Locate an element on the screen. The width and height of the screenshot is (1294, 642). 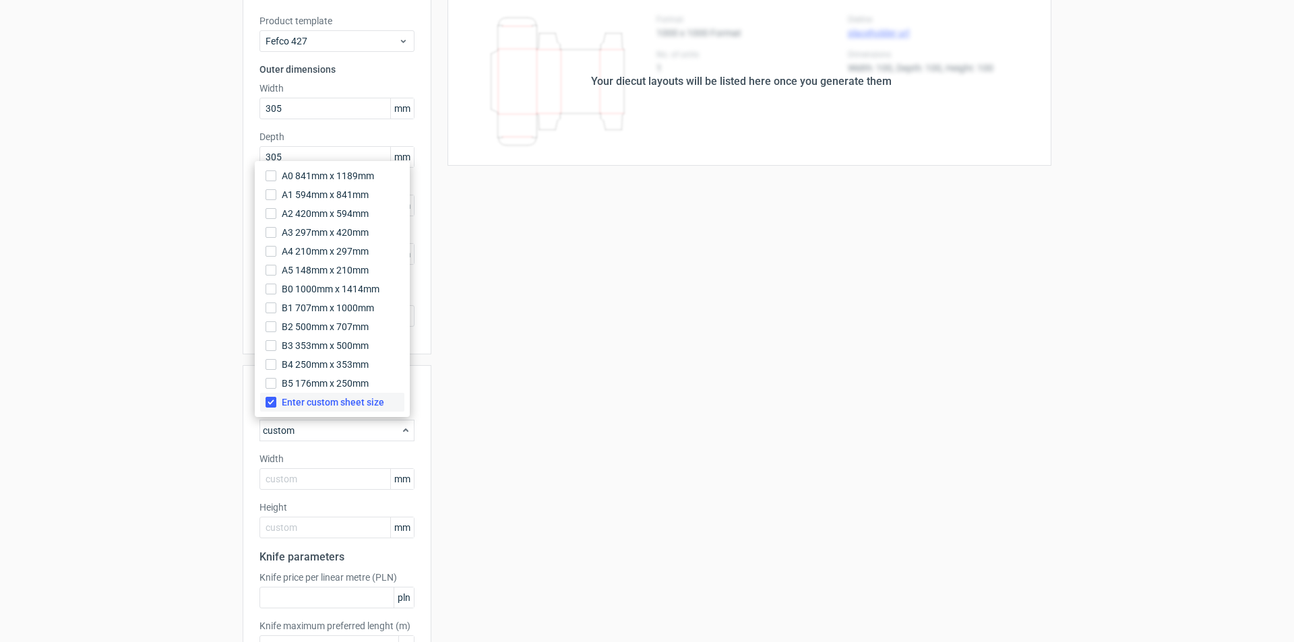
span: pln is located at coordinates (404, 598).